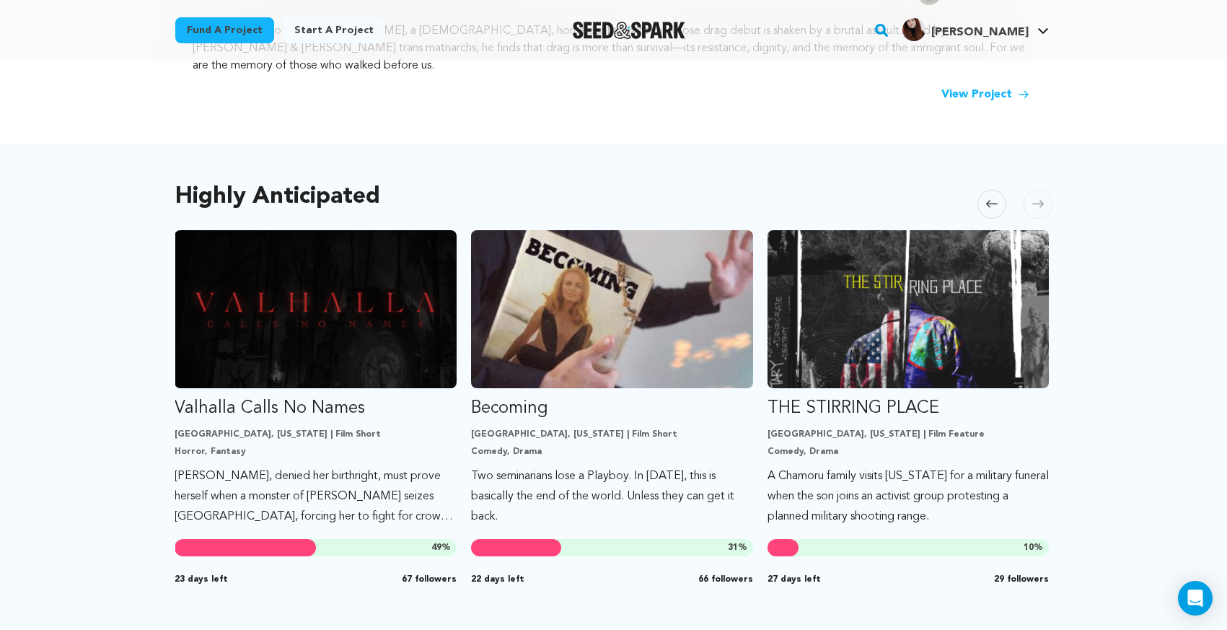 Image resolution: width=1227 pixels, height=630 pixels. I want to click on a: Fund THE STIRRING PLACE, so click(908, 378).